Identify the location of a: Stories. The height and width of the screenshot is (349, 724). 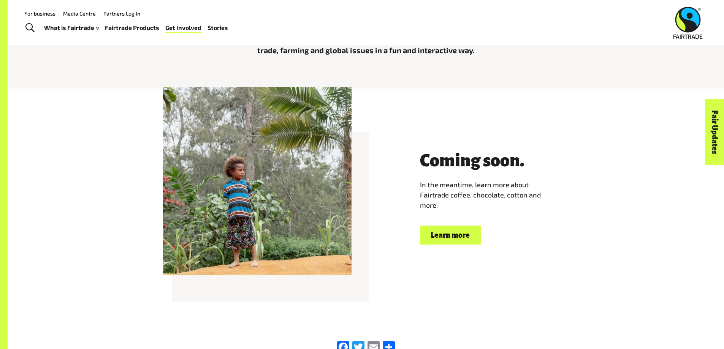
(218, 28).